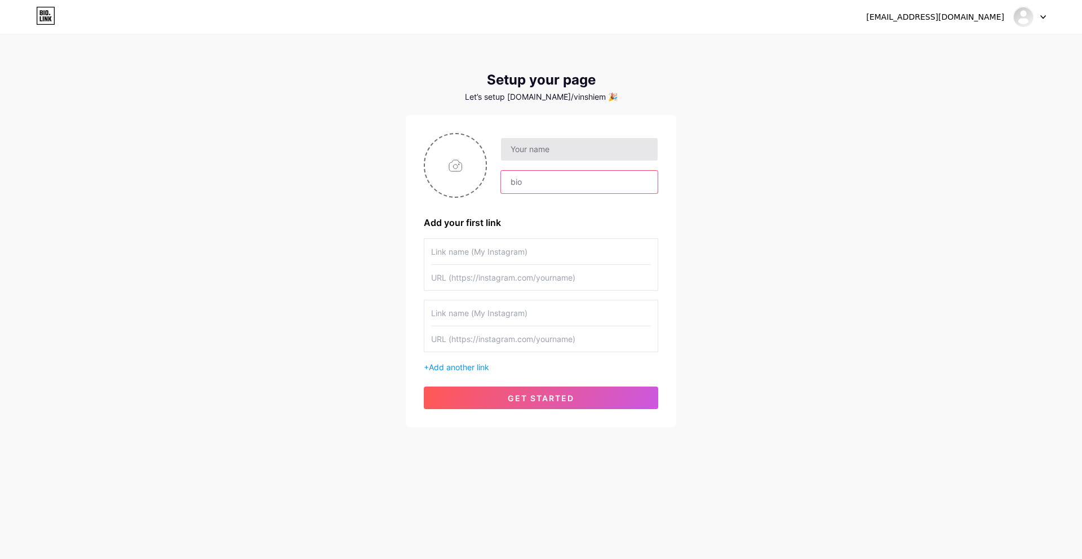 This screenshot has height=559, width=1082. I want to click on span: get started, so click(541, 398).